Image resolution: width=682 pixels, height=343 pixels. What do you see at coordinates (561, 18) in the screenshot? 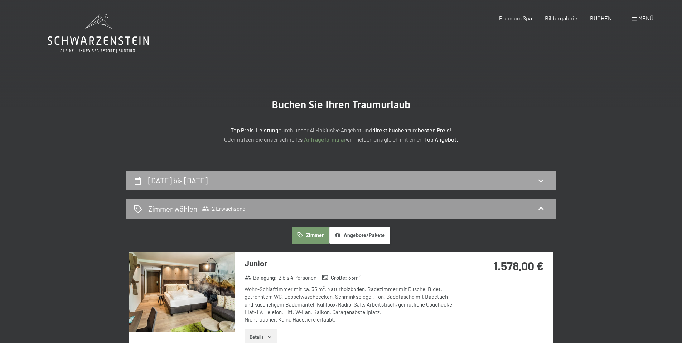
I see `a: Bildergalerie` at bounding box center [561, 18].